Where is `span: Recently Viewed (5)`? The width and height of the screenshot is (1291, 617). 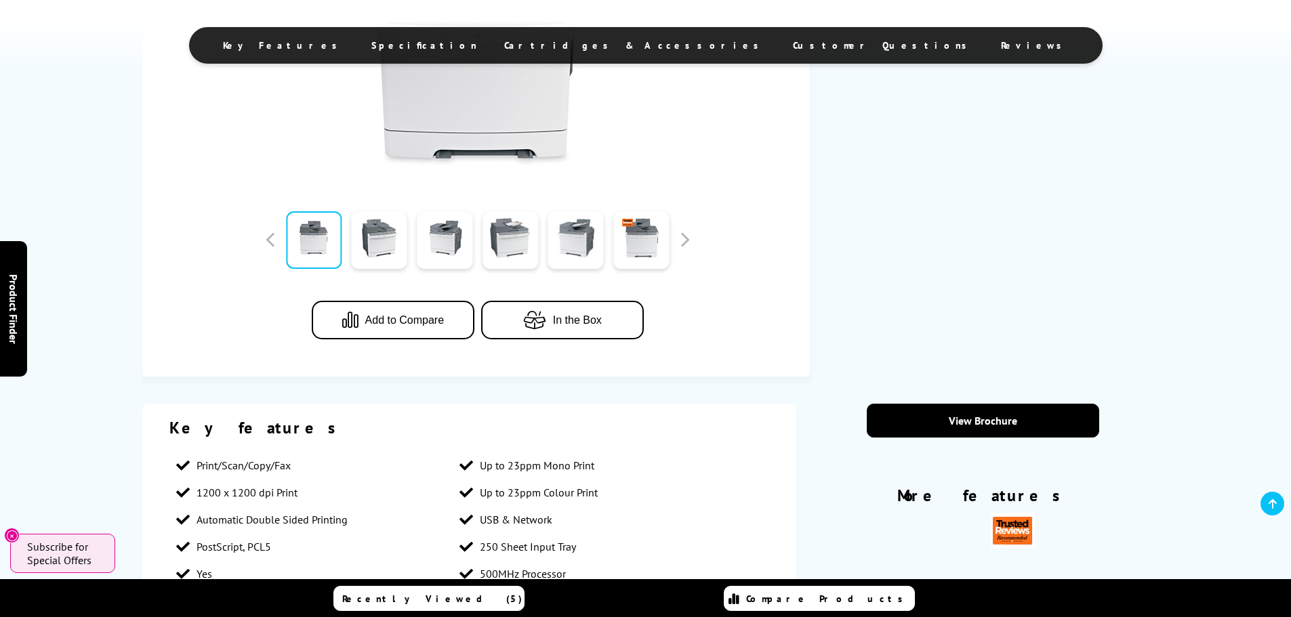 span: Recently Viewed (5) is located at coordinates (432, 599).